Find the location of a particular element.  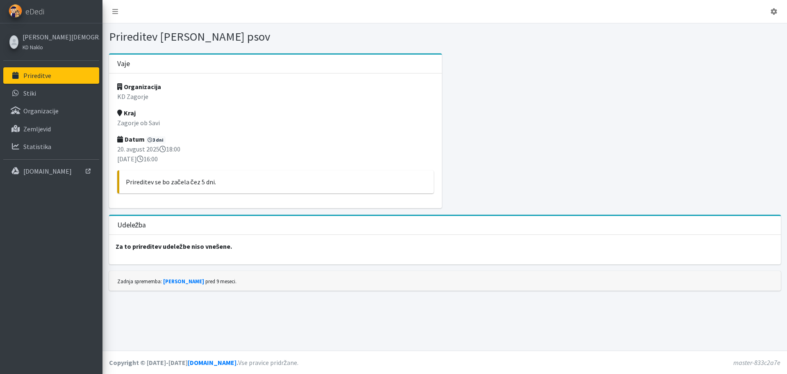

a: Organizacije is located at coordinates (51, 111).